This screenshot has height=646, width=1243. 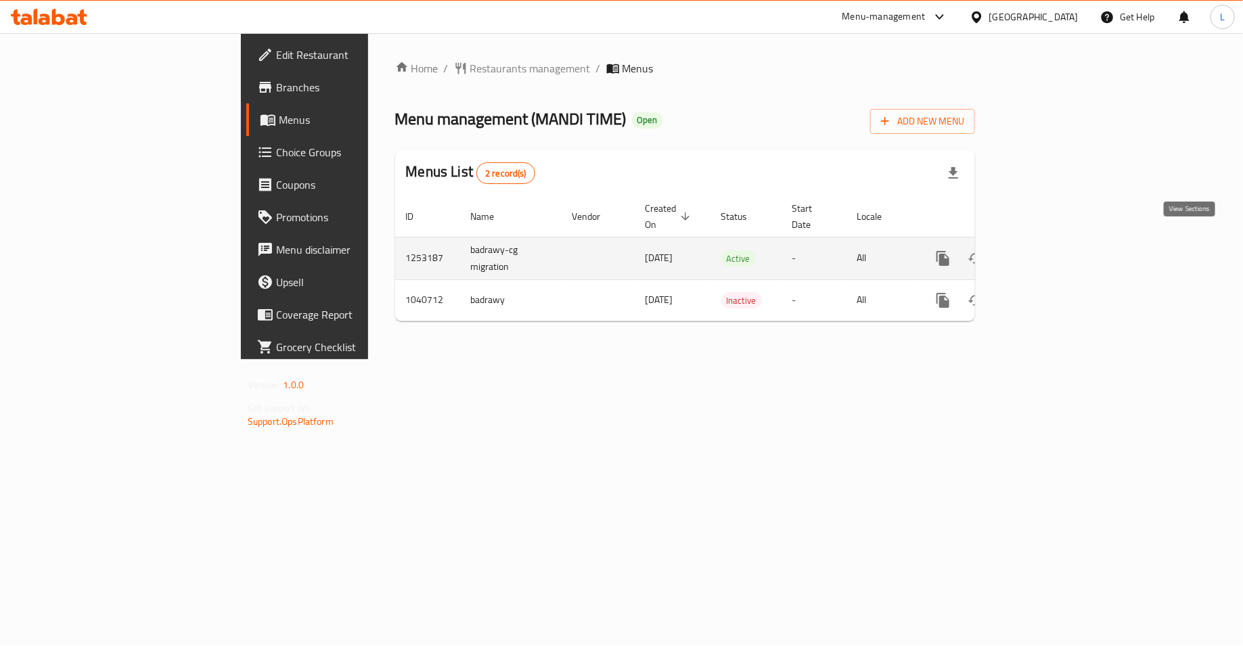 I want to click on div: Total records count, so click(x=506, y=173).